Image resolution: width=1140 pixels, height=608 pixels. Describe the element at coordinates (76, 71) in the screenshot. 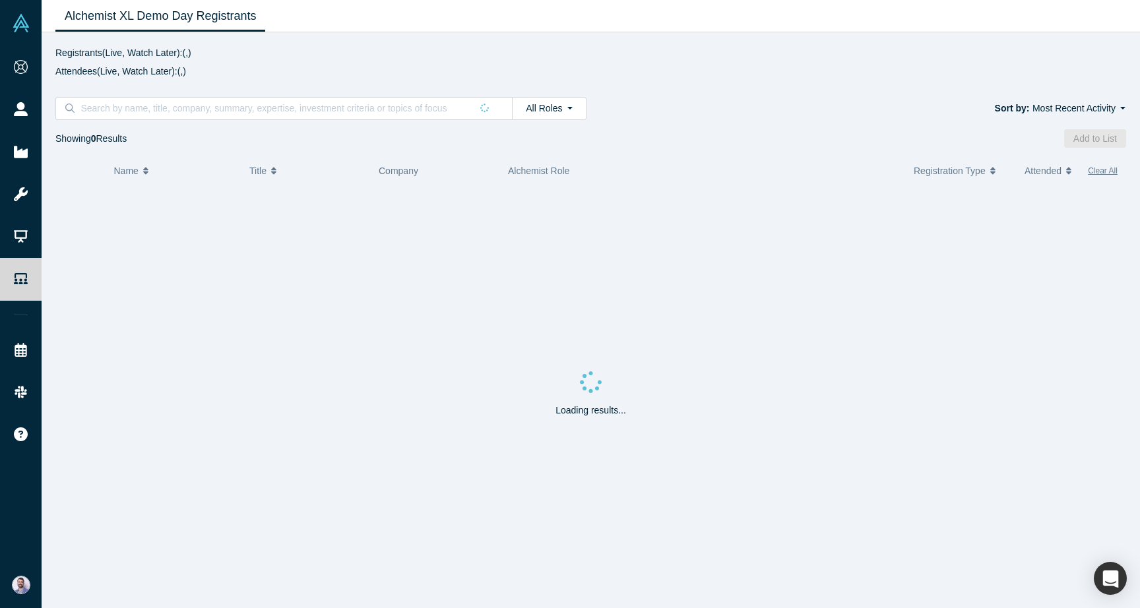

I see `strong: Attendees` at that location.